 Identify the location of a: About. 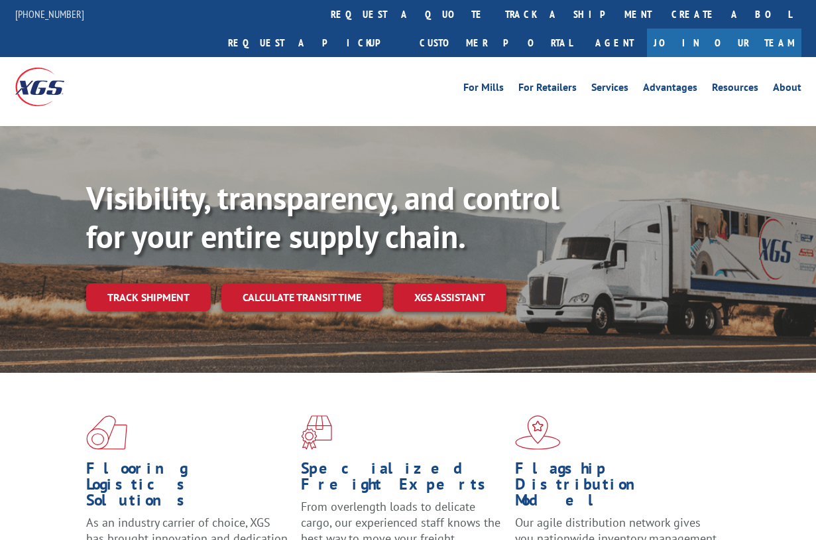
(787, 90).